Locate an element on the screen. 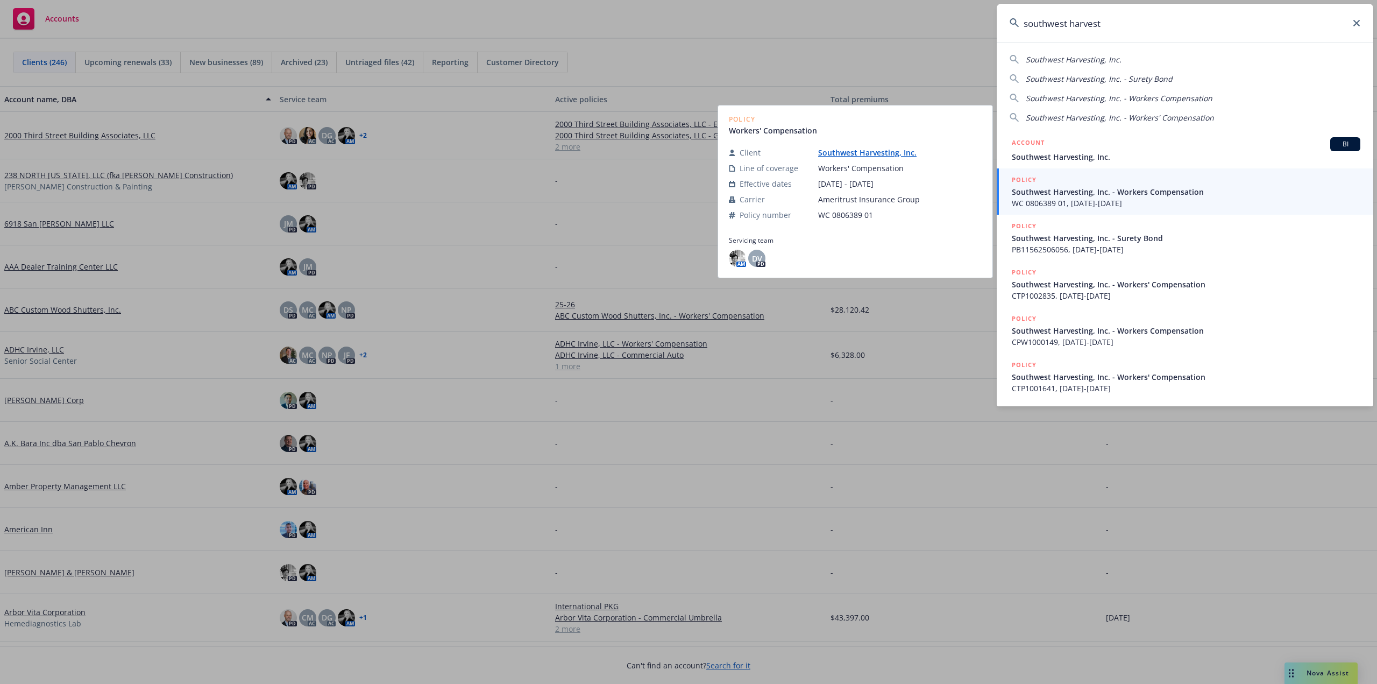 The image size is (1377, 684). a: ACCOUNTBISouthwest Harvesting, Inc. is located at coordinates (1185, 150).